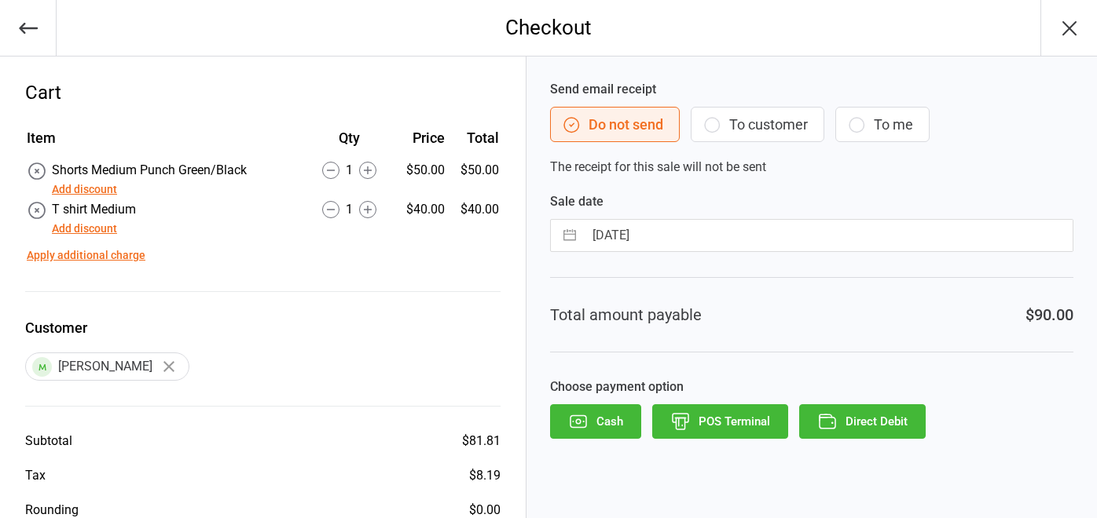  Describe the element at coordinates (811, 202) in the screenshot. I see `label: Sale date` at that location.